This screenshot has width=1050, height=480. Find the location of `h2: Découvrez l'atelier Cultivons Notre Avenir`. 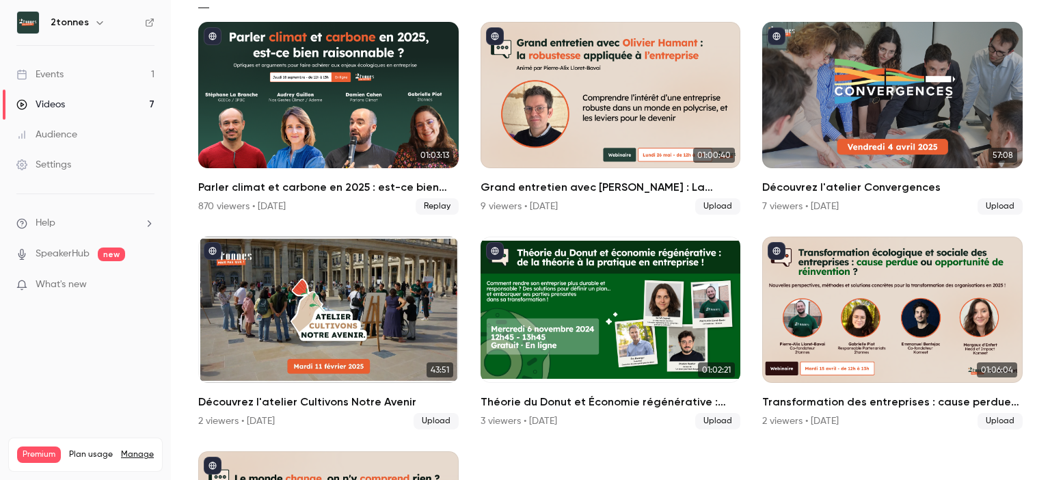

h2: Découvrez l'atelier Cultivons Notre Avenir is located at coordinates (328, 402).